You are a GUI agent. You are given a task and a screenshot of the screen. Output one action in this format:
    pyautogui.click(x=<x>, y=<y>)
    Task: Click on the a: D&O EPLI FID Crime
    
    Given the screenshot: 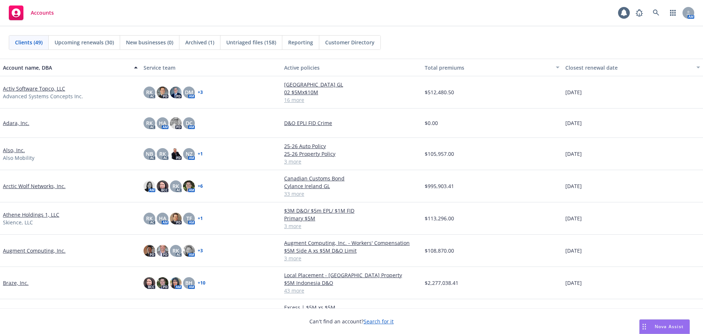 What is the action you would take?
    pyautogui.click(x=352, y=123)
    